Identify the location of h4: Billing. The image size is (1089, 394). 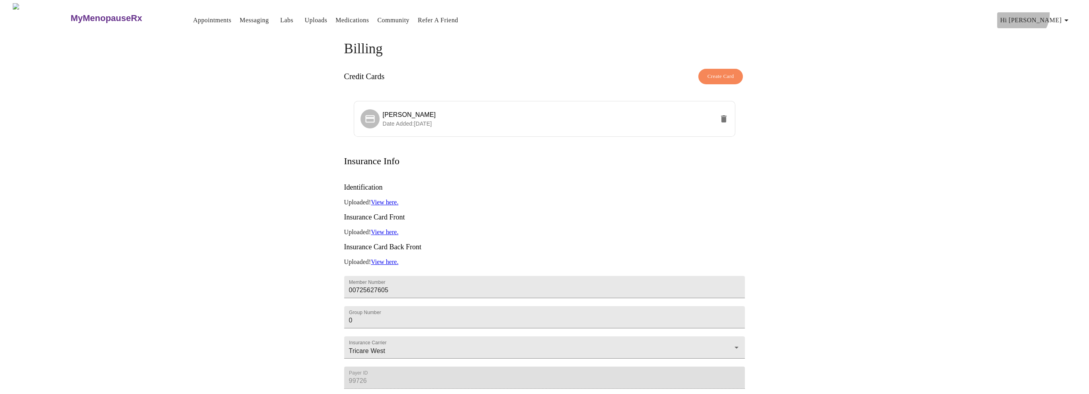
(545, 49).